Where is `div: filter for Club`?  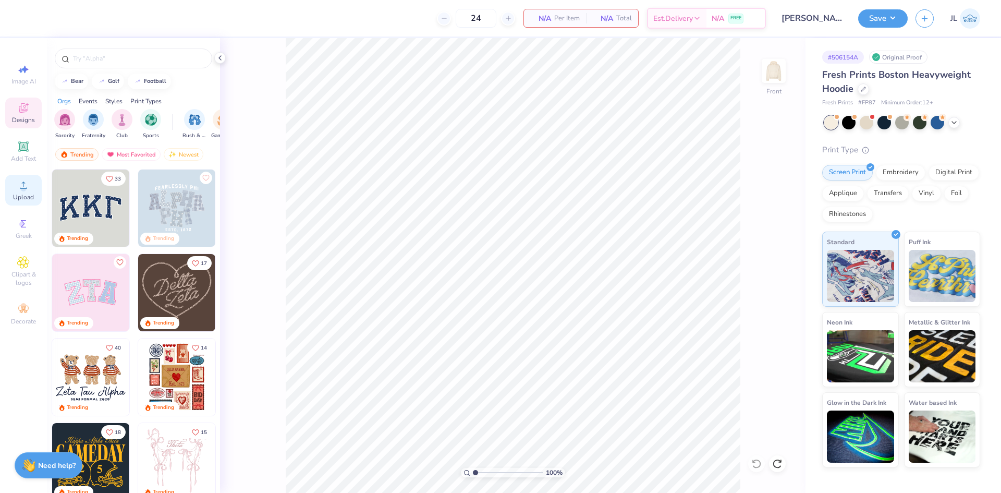 div: filter for Club is located at coordinates (122, 124).